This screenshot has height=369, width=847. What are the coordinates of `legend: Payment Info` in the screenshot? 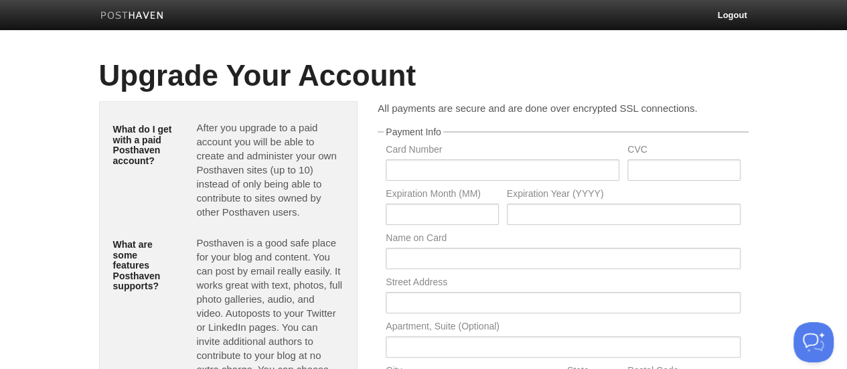 It's located at (413, 132).